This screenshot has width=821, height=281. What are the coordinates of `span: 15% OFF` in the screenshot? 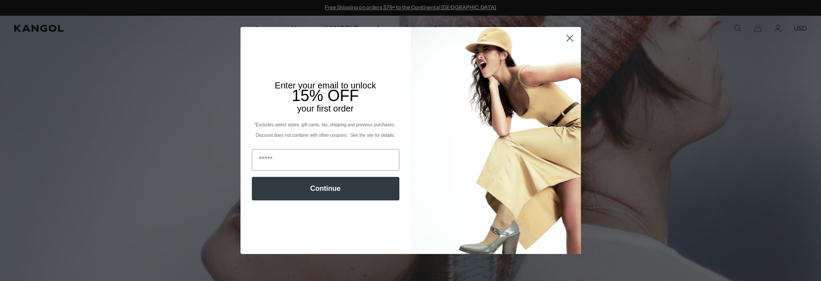 It's located at (325, 96).